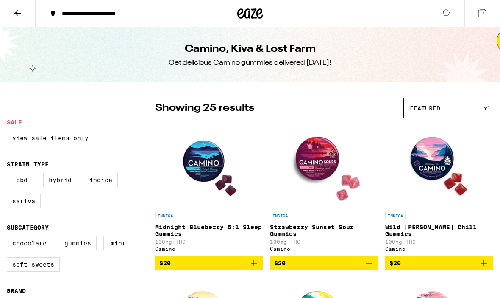 The height and width of the screenshot is (298, 500). Describe the element at coordinates (33, 264) in the screenshot. I see `label: Soft Sweets` at that location.